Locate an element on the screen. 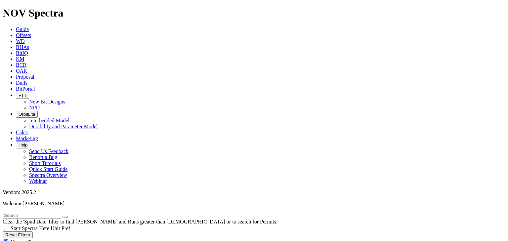  span: Offsets is located at coordinates (23, 35).